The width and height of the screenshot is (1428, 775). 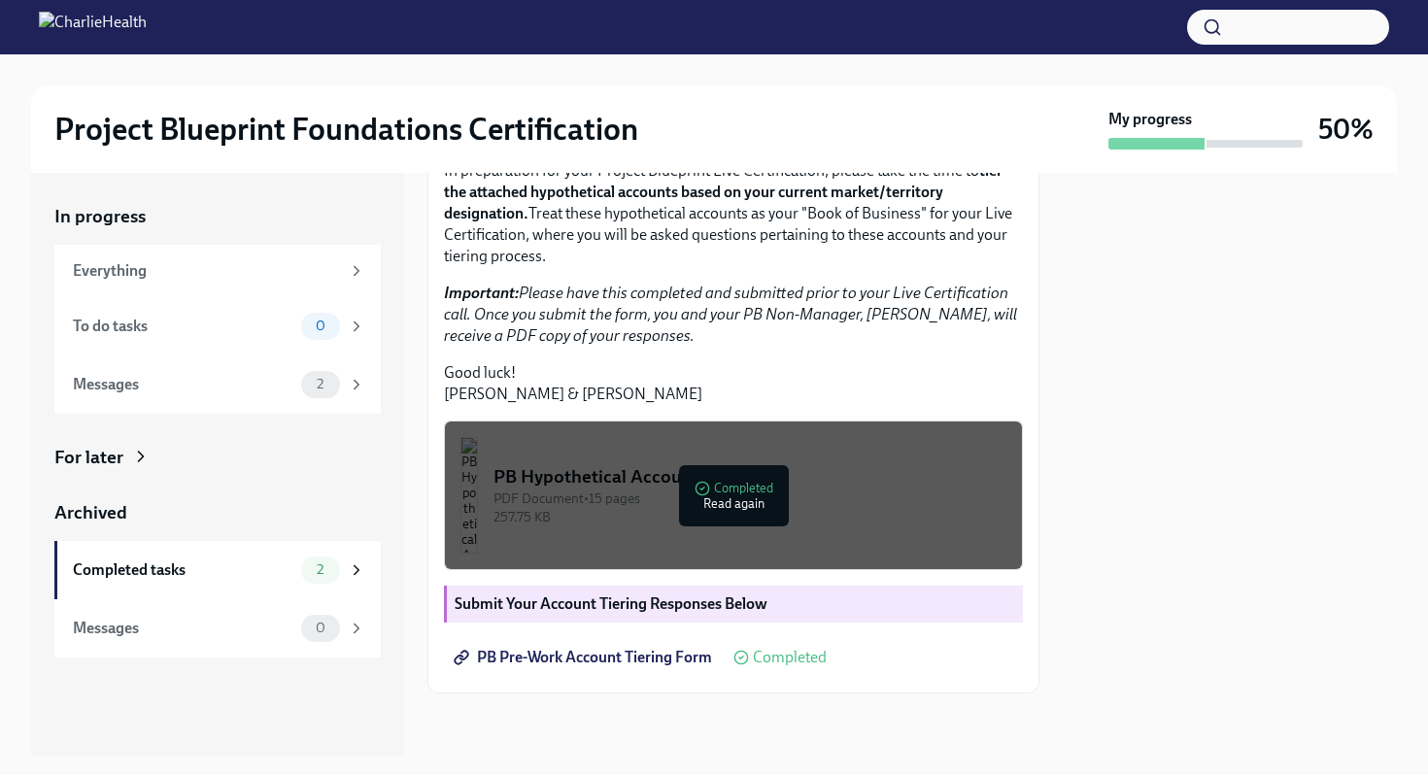 I want to click on span: Completed, so click(x=790, y=658).